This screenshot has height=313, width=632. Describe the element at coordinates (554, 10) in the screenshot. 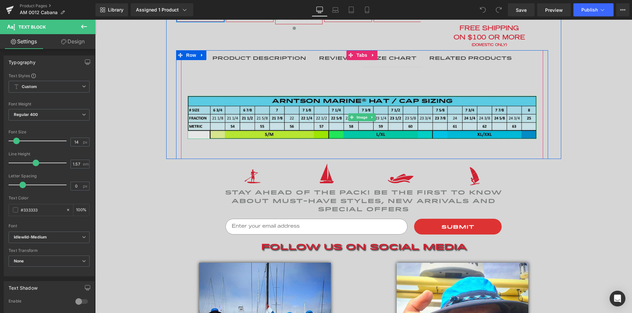

I see `a: Preview` at that location.